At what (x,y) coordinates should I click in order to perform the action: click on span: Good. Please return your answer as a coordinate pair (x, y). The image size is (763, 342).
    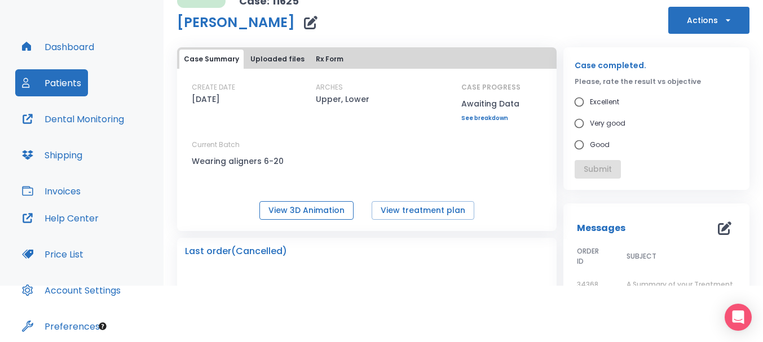
    Looking at the image, I should click on (600, 145).